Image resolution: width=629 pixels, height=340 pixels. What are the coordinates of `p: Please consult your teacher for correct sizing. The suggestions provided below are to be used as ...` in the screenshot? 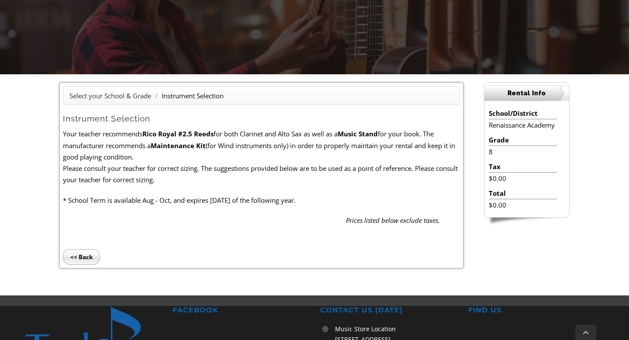 It's located at (261, 174).